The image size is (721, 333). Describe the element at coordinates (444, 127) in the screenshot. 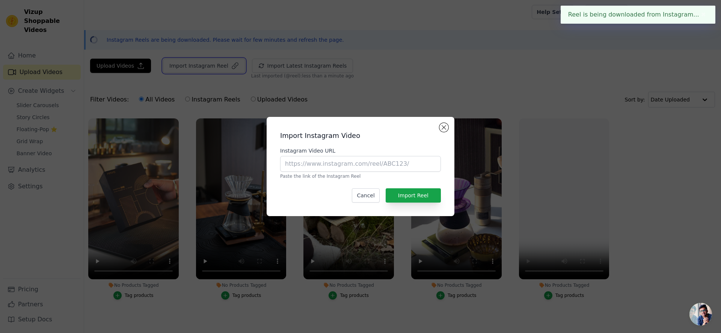

I see `button: Close modal` at that location.